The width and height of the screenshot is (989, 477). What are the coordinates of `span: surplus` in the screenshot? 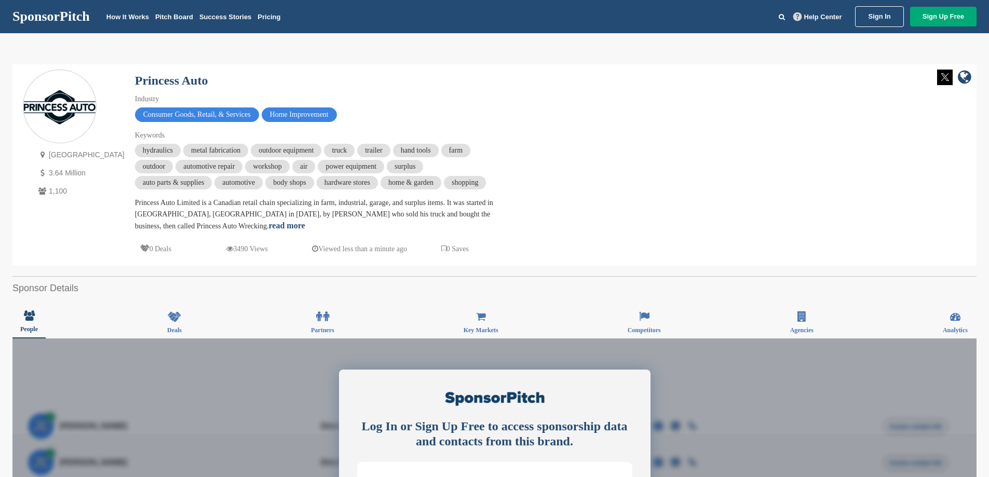 It's located at (405, 167).